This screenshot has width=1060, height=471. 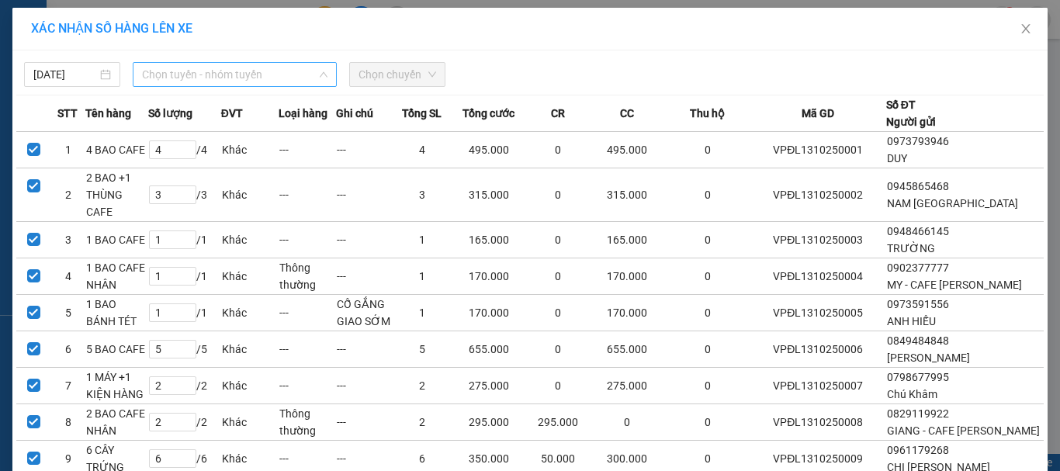 What do you see at coordinates (184, 150) in the screenshot?
I see `td: / 4` at bounding box center [184, 150].